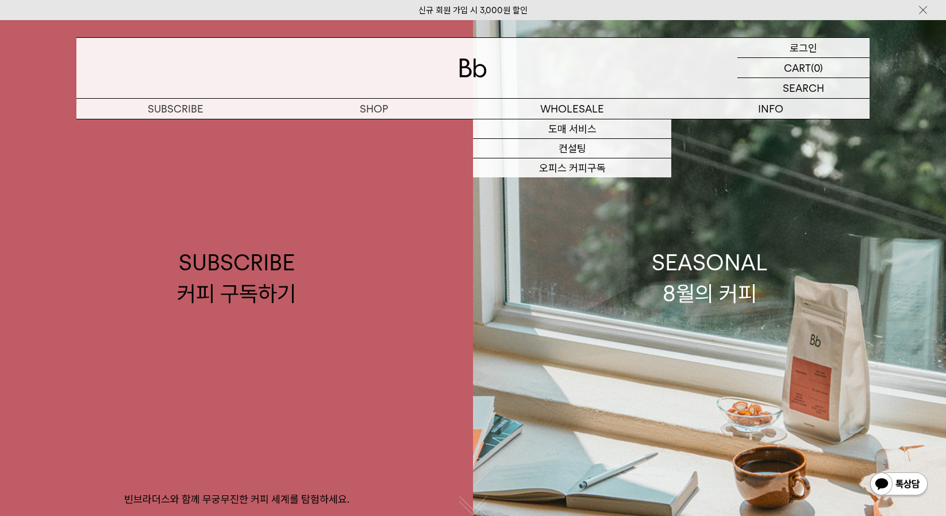 Image resolution: width=946 pixels, height=516 pixels. What do you see at coordinates (803, 88) in the screenshot?
I see `p: SEARCH` at bounding box center [803, 88].